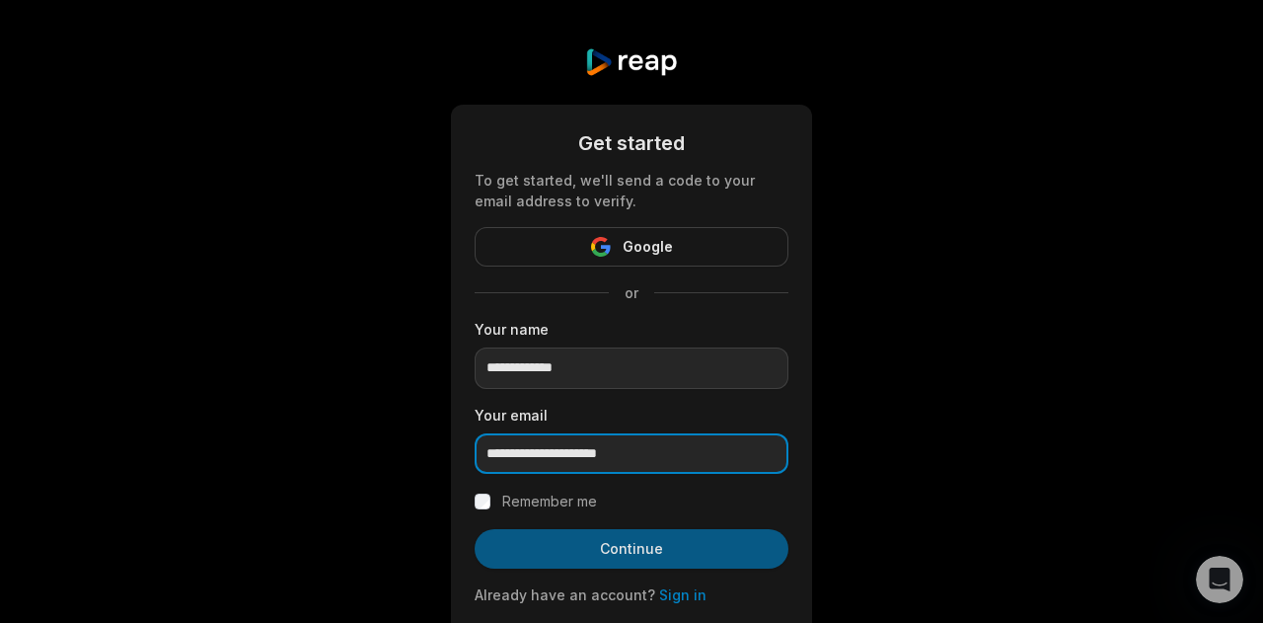  What do you see at coordinates (647, 247) in the screenshot?
I see `span: Google` at bounding box center [647, 247].